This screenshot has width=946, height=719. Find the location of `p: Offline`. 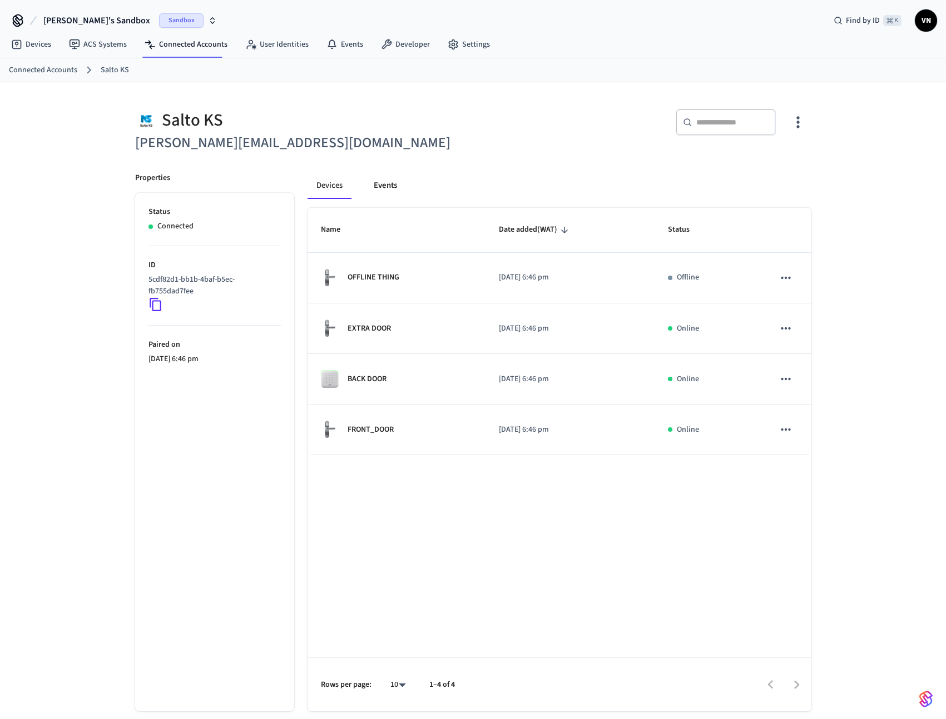

p: Offline is located at coordinates (688, 277).